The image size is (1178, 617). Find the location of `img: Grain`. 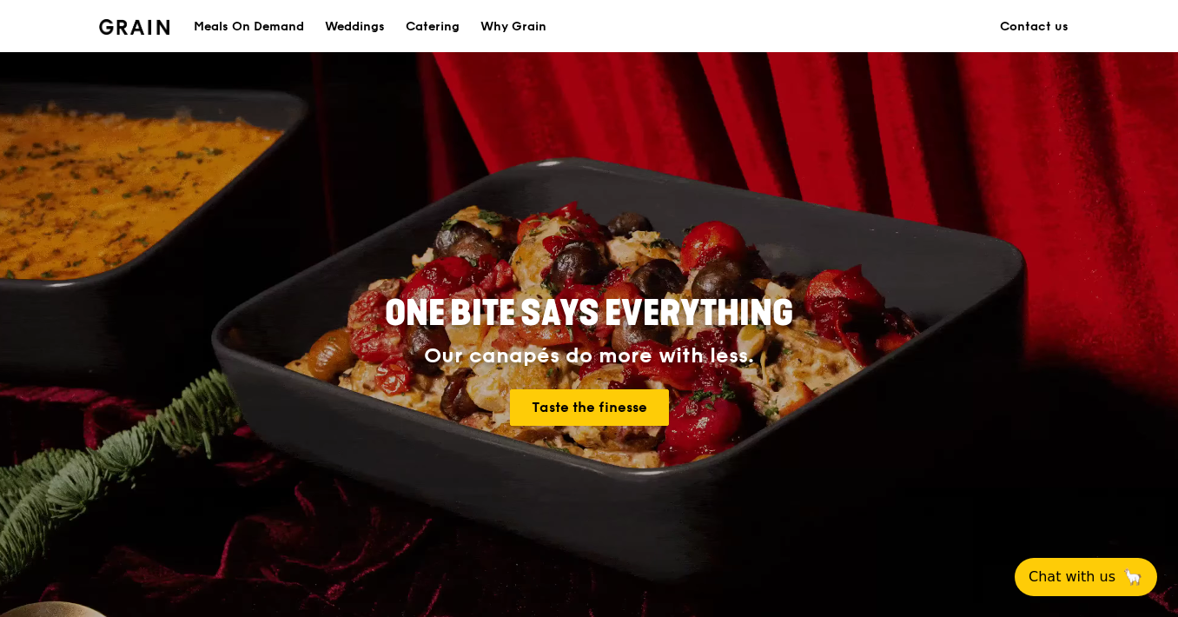

img: Grain is located at coordinates (134, 27).